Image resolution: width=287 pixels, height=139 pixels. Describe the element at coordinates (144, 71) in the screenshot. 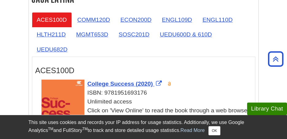

I see `h3: ACES100D` at that location.